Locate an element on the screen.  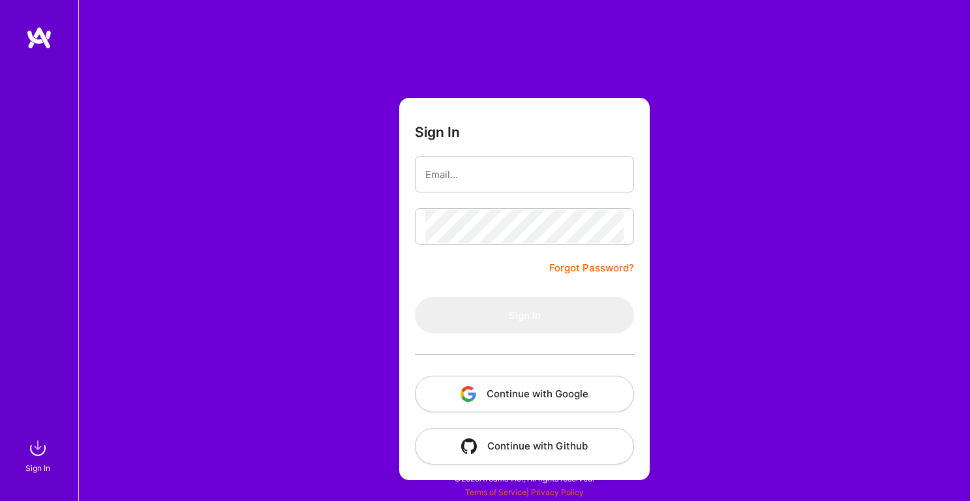
button: Continue with Github is located at coordinates (525, 446).